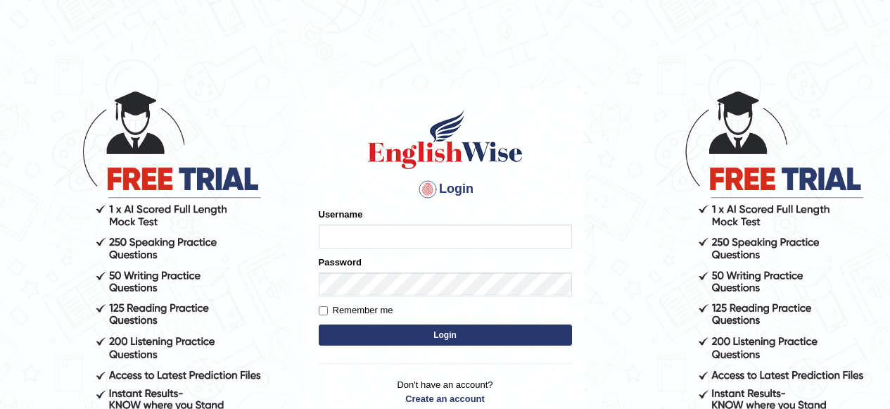  Describe the element at coordinates (340, 214) in the screenshot. I see `label: Username` at that location.